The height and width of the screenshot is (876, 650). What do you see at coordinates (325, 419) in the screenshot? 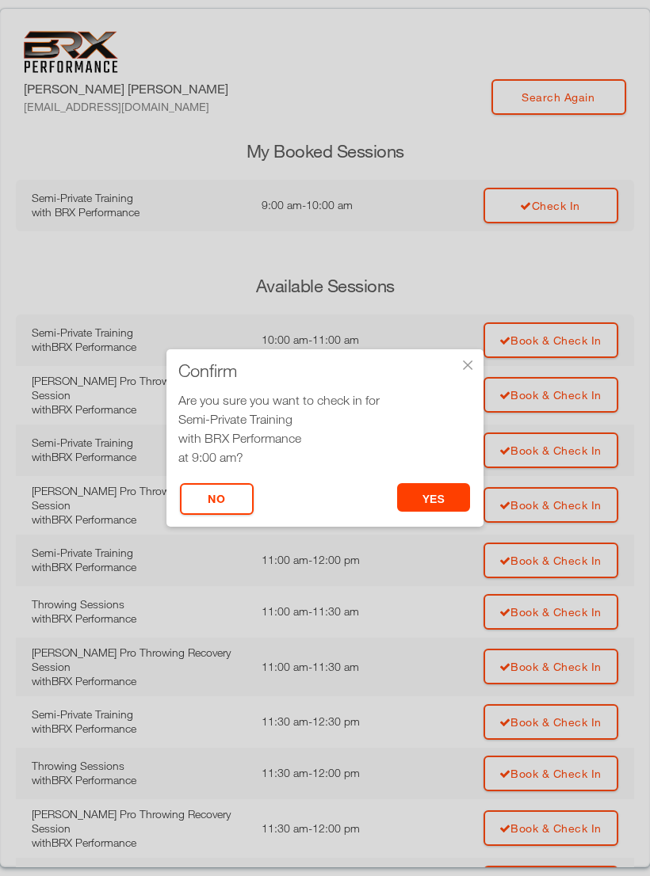
I see `div: Semi-Private Training` at bounding box center [325, 419].